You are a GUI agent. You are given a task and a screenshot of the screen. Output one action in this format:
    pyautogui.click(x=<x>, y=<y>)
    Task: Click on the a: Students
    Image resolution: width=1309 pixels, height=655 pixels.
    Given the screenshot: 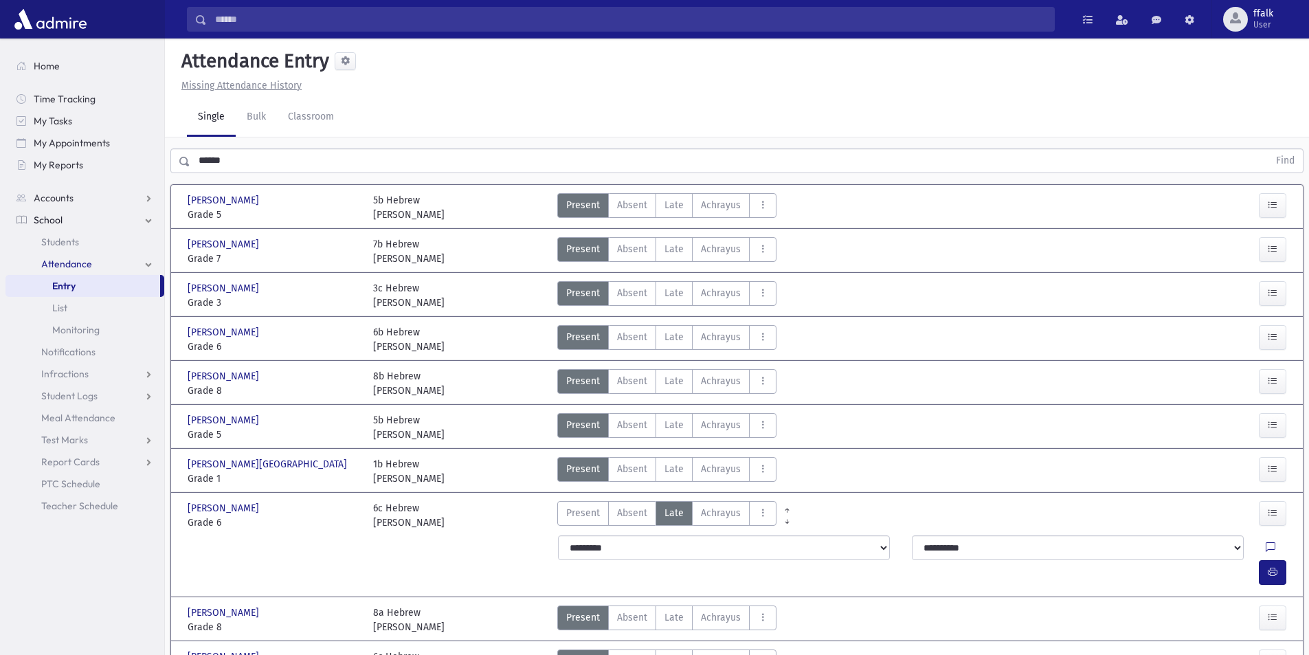 What is the action you would take?
    pyautogui.click(x=85, y=242)
    